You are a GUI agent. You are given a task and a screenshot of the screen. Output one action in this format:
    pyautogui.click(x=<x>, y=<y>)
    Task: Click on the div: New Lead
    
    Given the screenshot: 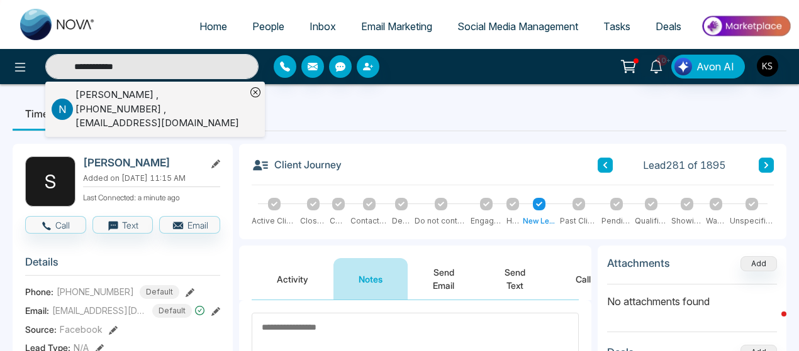 What is the action you would take?
    pyautogui.click(x=539, y=221)
    